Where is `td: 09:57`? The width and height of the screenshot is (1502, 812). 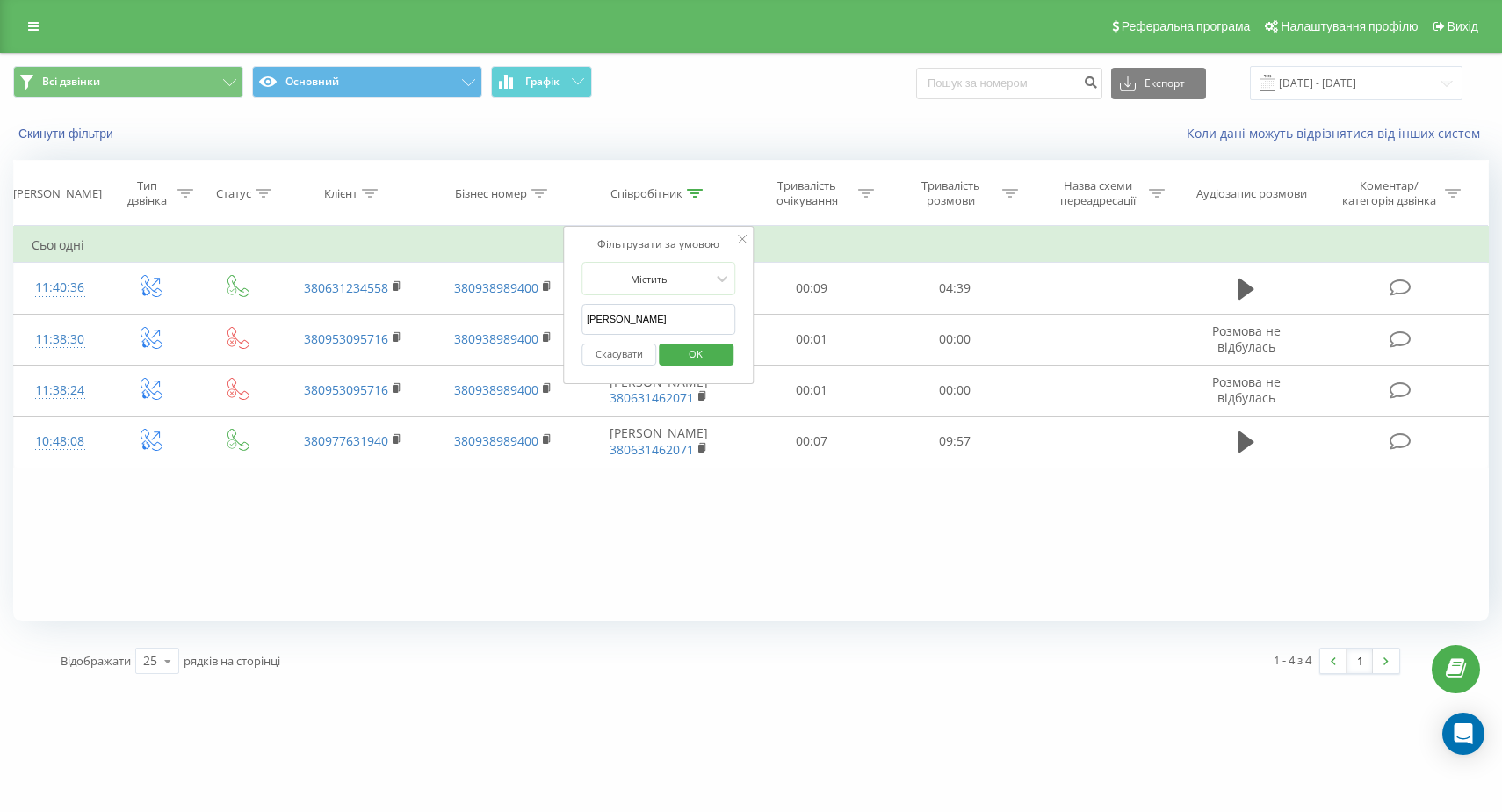
td: 09:57 is located at coordinates (956, 441).